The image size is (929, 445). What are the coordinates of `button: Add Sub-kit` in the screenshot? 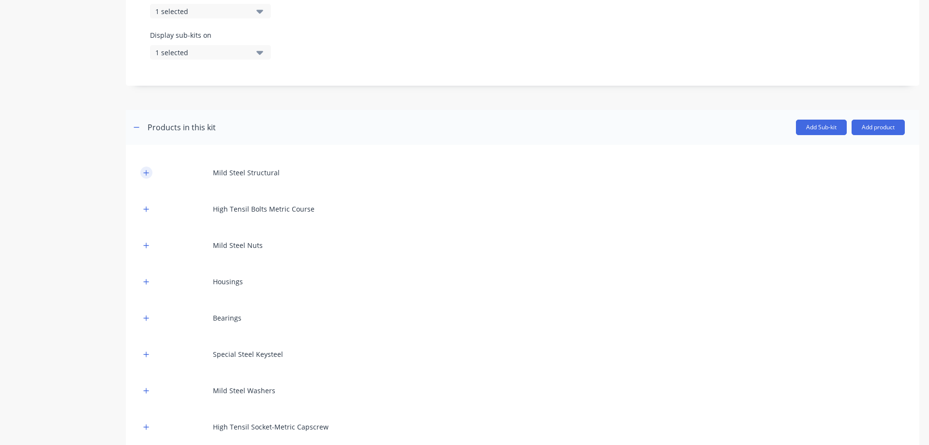 It's located at (821, 127).